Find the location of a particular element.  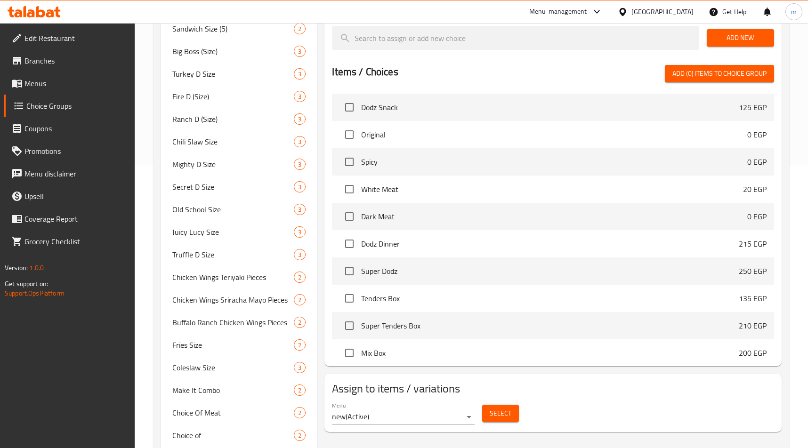

span: Edit Restaurant is located at coordinates (76, 38).